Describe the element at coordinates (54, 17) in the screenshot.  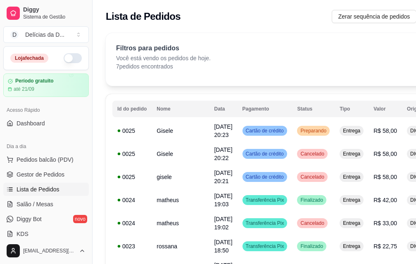
I see `span: Sistema de Gestão` at that location.